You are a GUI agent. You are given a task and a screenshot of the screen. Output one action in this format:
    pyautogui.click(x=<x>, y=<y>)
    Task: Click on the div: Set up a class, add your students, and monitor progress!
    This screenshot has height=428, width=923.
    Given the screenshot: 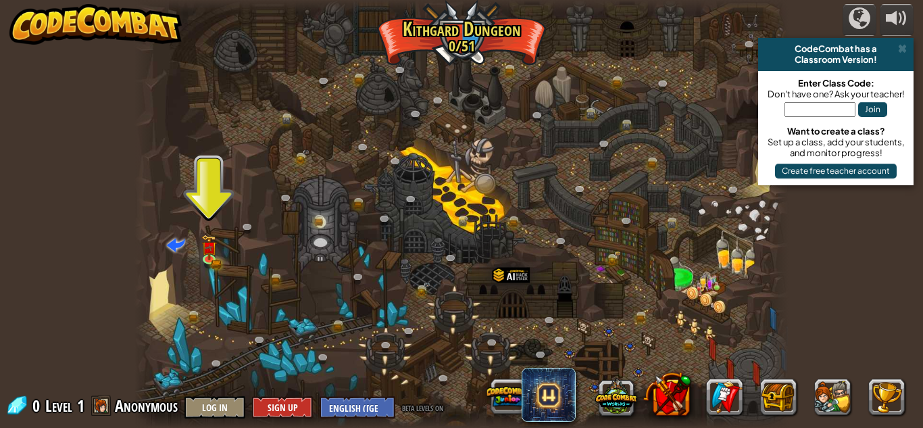 What is the action you would take?
    pyautogui.click(x=836, y=147)
    